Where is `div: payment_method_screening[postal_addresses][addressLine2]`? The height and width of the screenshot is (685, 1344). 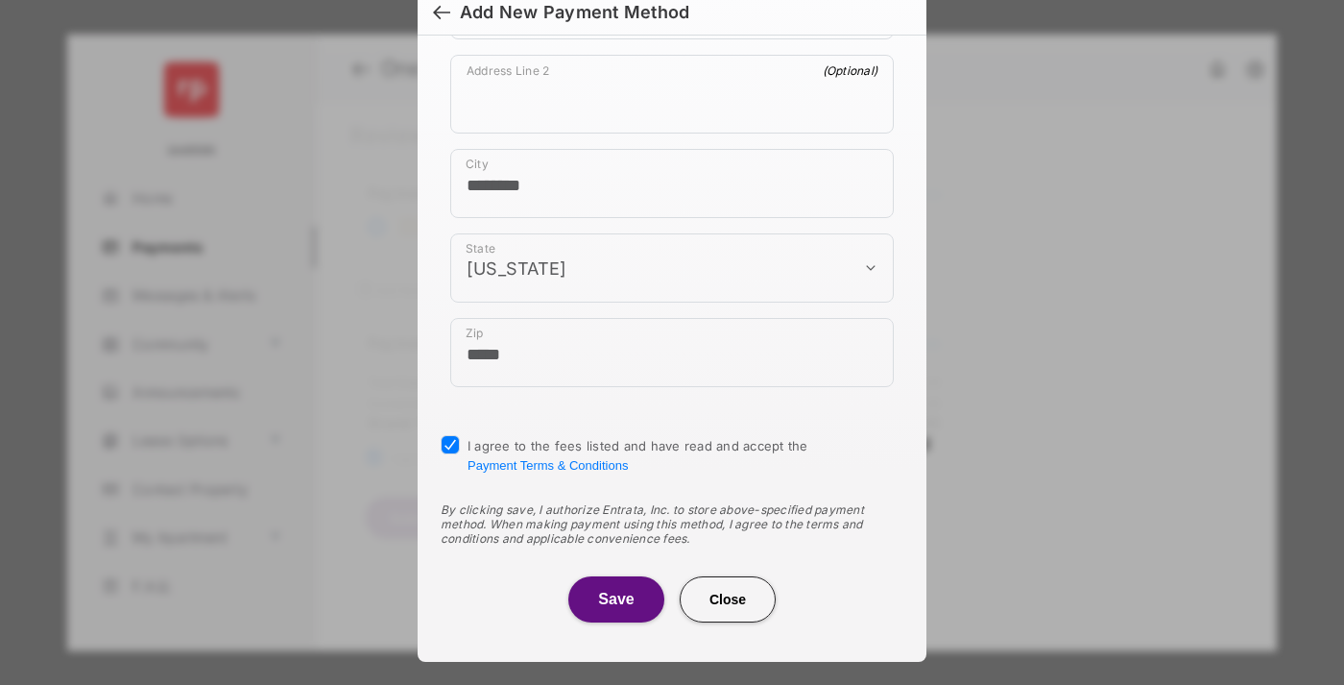 div: payment_method_screening[postal_addresses][addressLine2] is located at coordinates (672, 94).